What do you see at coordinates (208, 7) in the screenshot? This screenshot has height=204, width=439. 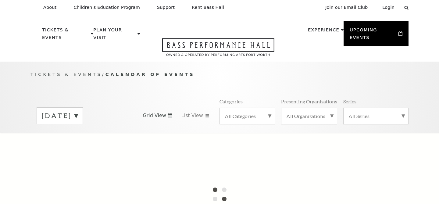 I see `p: Rent Bass Hall` at bounding box center [208, 7].